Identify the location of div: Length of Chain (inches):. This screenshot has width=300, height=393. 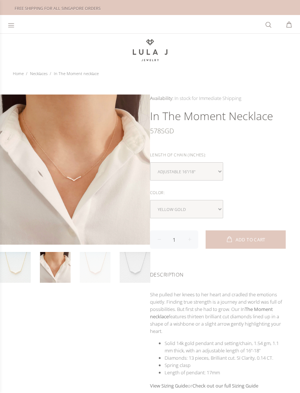
(218, 155).